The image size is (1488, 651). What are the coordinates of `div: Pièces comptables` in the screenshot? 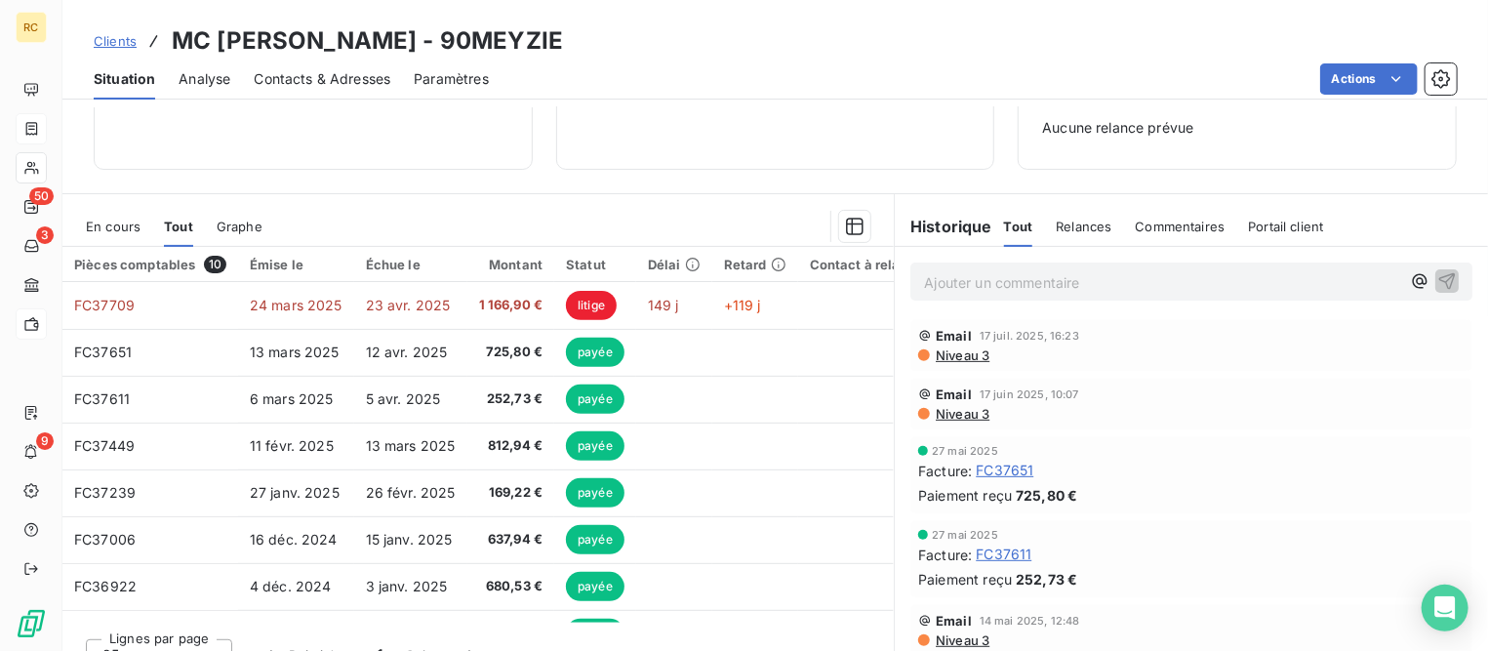 It's located at (150, 264).